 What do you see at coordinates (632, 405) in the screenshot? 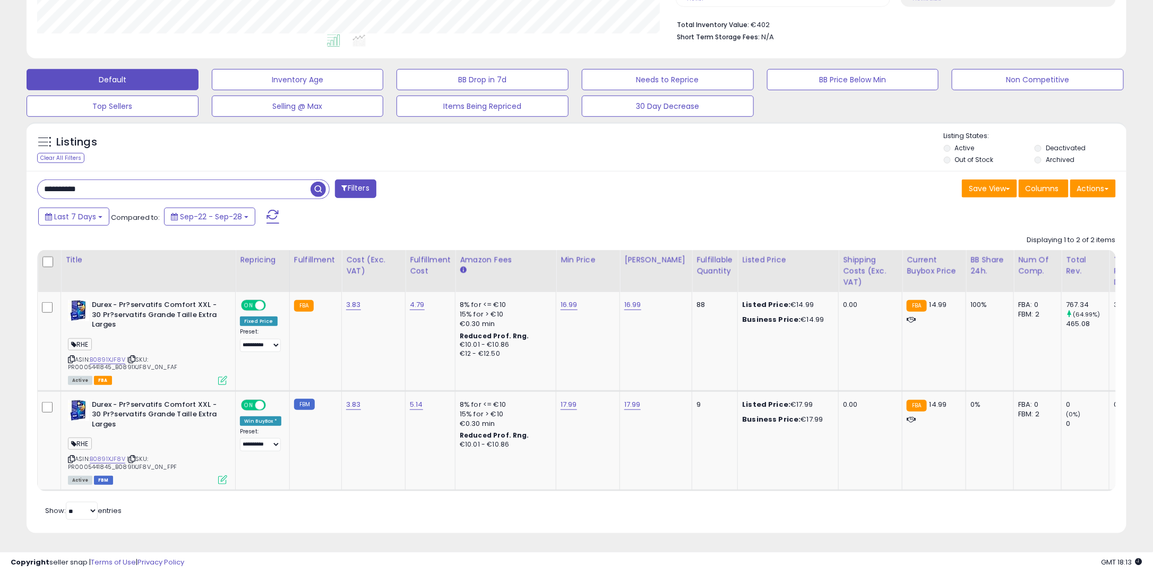
I see `a: 17.99` at bounding box center [632, 405].